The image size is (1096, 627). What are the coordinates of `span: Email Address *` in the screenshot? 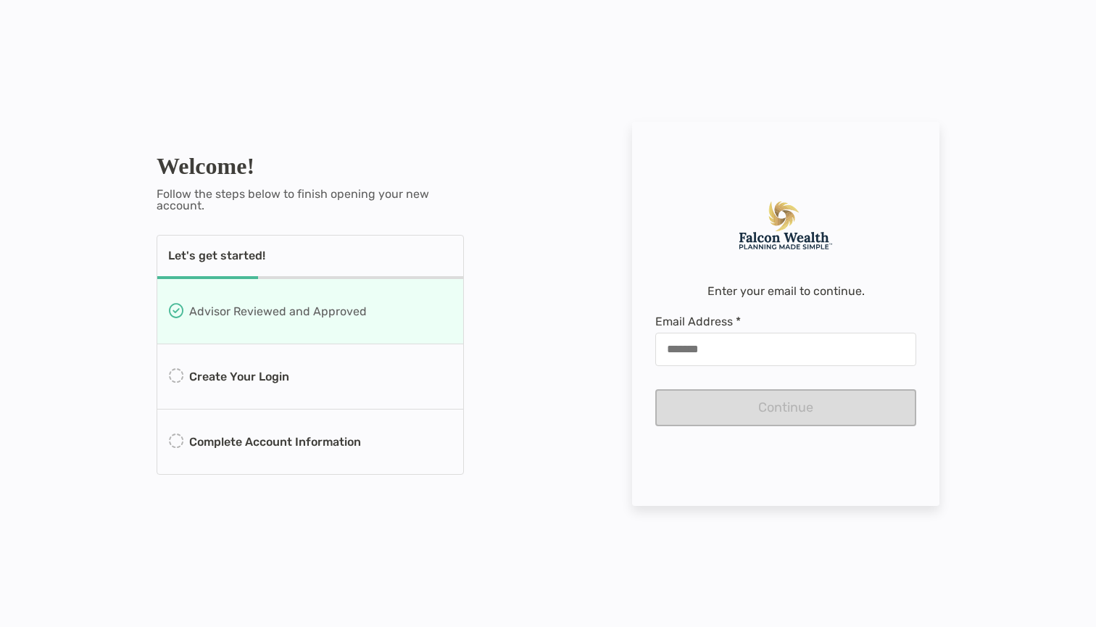 It's located at (786, 321).